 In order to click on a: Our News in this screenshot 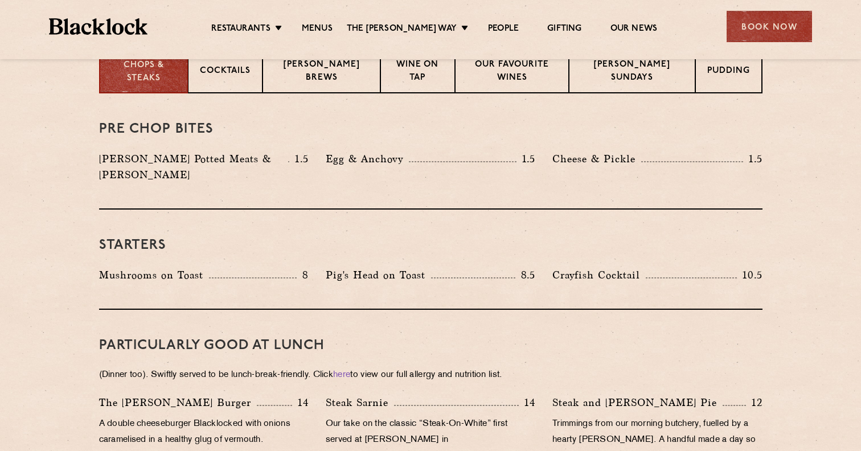, I will do `click(634, 30)`.